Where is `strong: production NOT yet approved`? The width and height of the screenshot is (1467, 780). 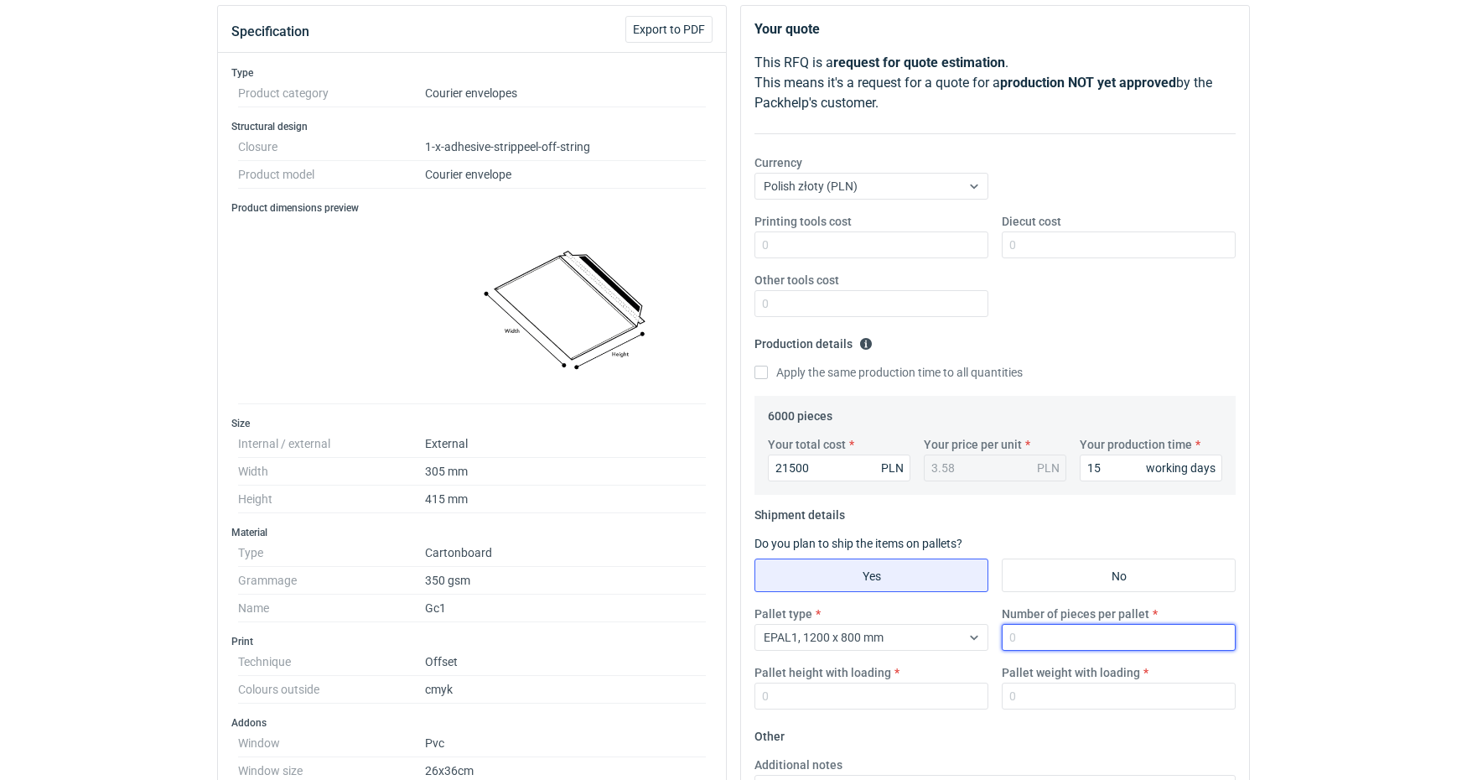 strong: production NOT yet approved is located at coordinates (1088, 82).